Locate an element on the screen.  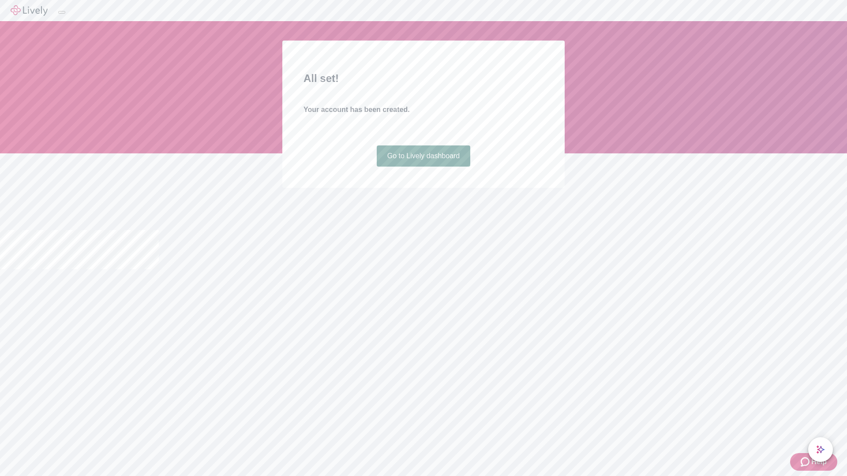
svg: Zendesk support icon is located at coordinates (806, 462).